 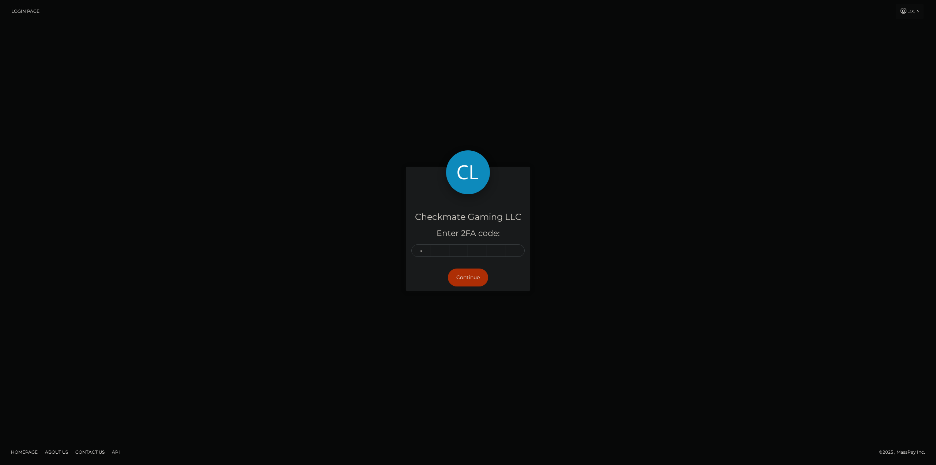 I want to click on a: Contact Us, so click(x=90, y=452).